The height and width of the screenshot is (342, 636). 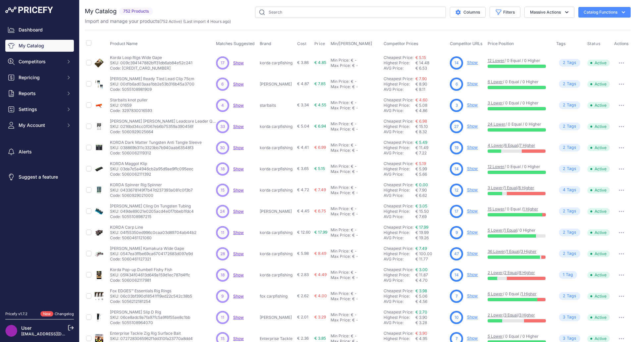 I want to click on button: Status, so click(x=594, y=44).